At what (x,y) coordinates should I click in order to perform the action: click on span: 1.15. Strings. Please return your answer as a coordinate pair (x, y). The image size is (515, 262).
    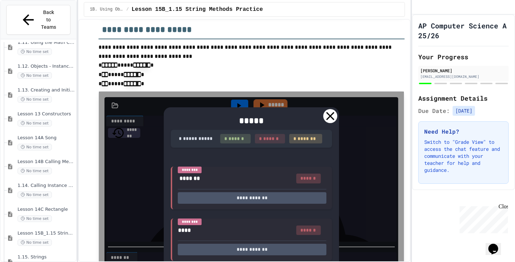
    Looking at the image, I should click on (46, 257).